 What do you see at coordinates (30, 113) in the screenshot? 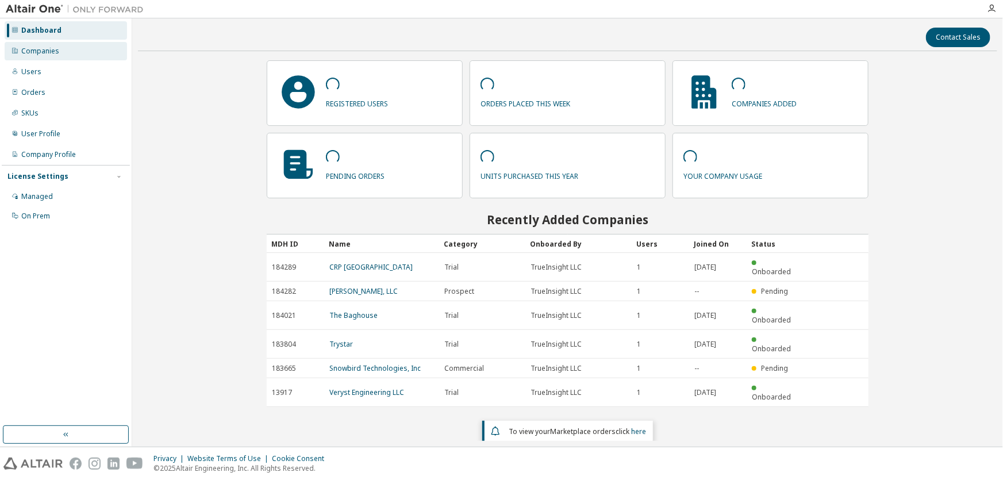
I see `div: SKUs` at bounding box center [30, 113].